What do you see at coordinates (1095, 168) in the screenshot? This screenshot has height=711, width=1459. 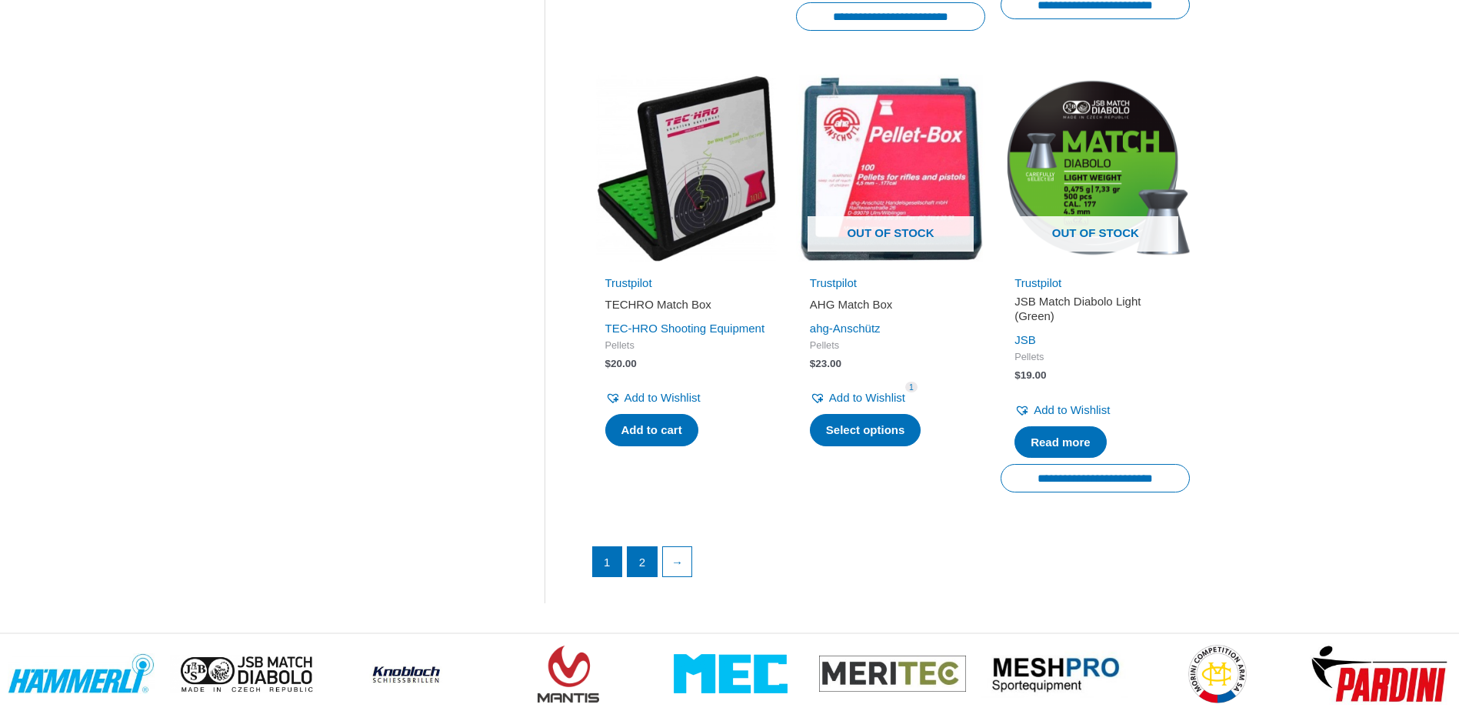 I see `img: JSB Match Diabolo Light` at bounding box center [1095, 168].